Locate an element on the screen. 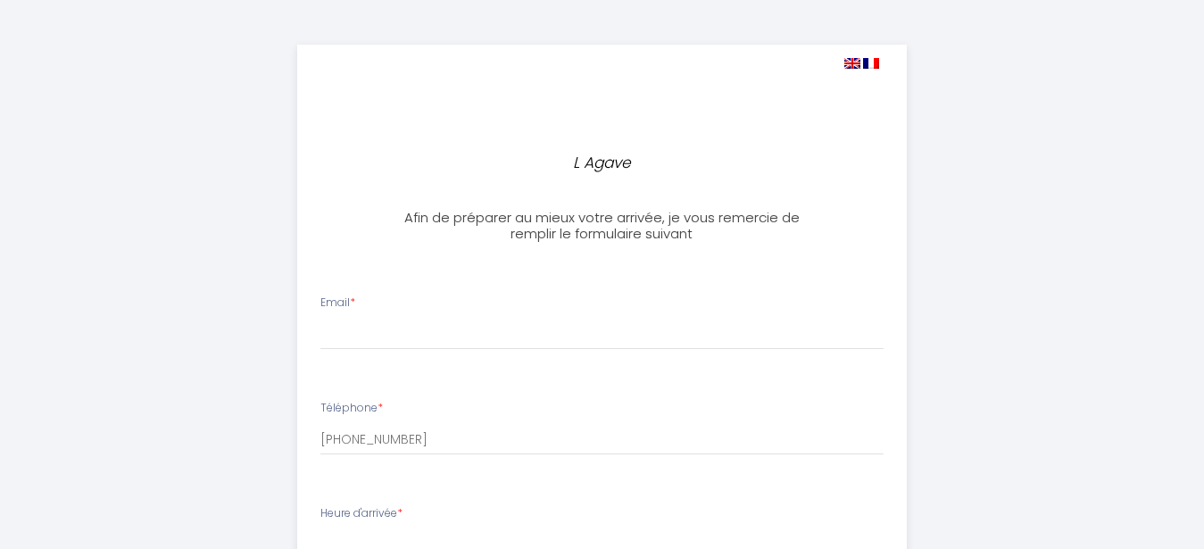 Image resolution: width=1204 pixels, height=549 pixels. p: L Agave is located at coordinates (603, 162).